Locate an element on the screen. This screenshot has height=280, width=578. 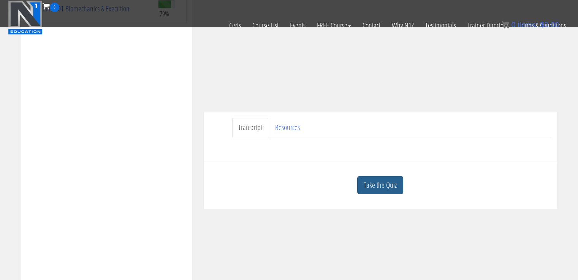
a: Resources is located at coordinates (287, 128).